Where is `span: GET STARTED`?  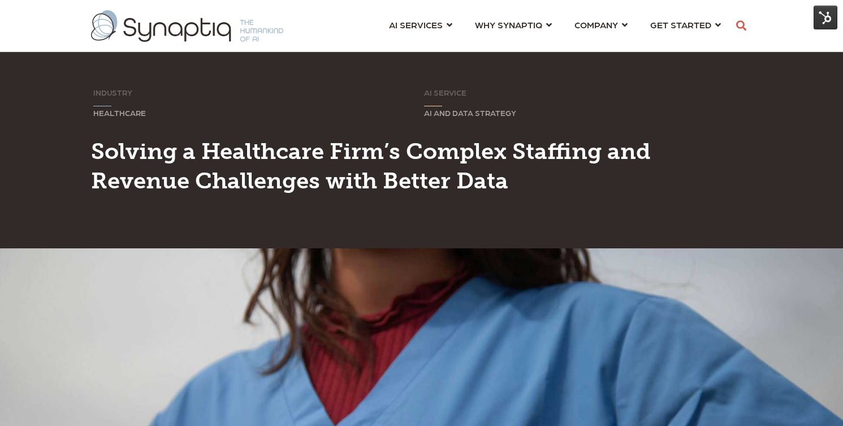
span: GET STARTED is located at coordinates (681, 24).